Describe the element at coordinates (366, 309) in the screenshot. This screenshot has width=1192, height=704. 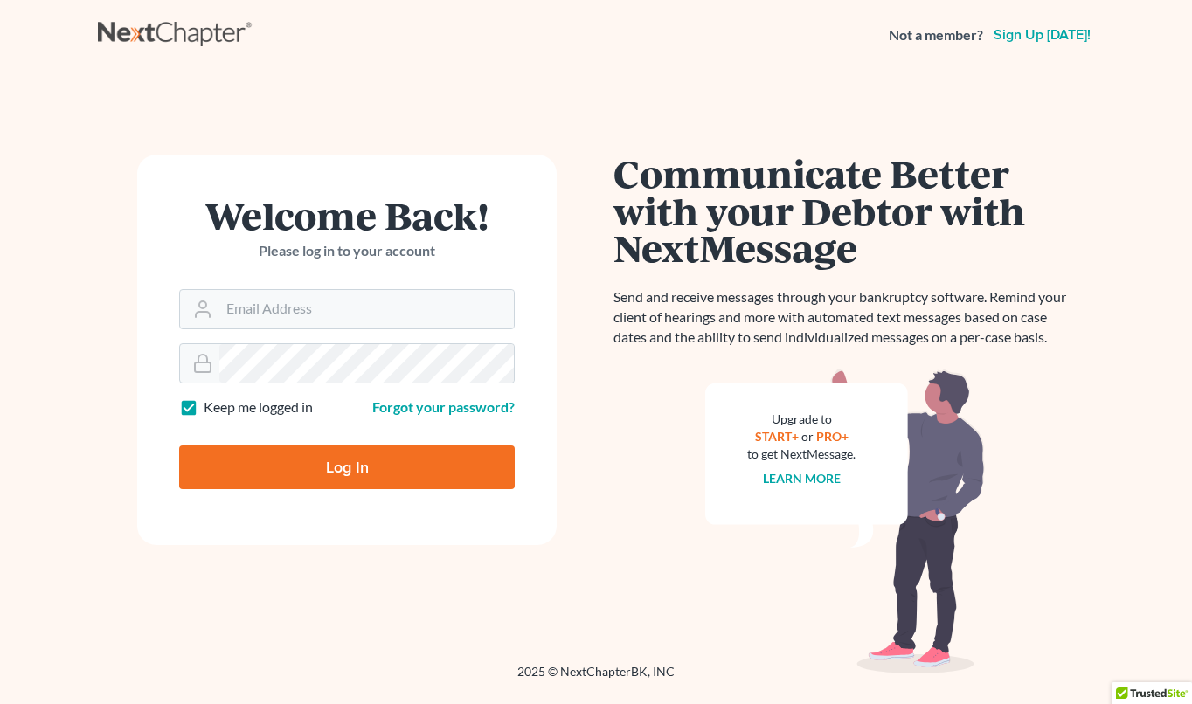
I see `input: Email Address` at that location.